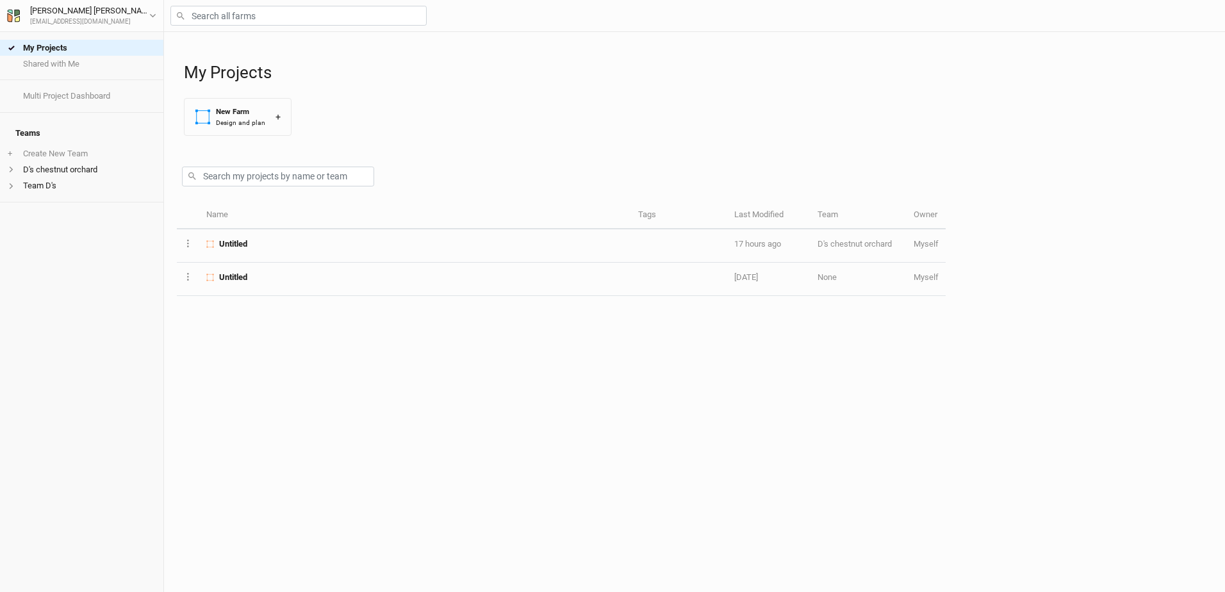 This screenshot has height=592, width=1225. What do you see at coordinates (240, 122) in the screenshot?
I see `div: Design and plan` at bounding box center [240, 122].